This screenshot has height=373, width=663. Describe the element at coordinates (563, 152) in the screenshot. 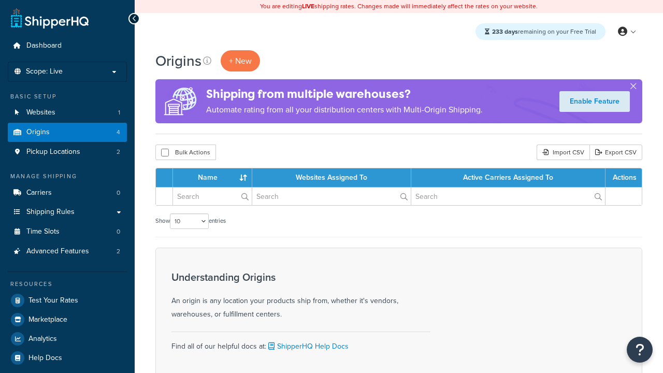

I see `div: Import CSV` at that location.